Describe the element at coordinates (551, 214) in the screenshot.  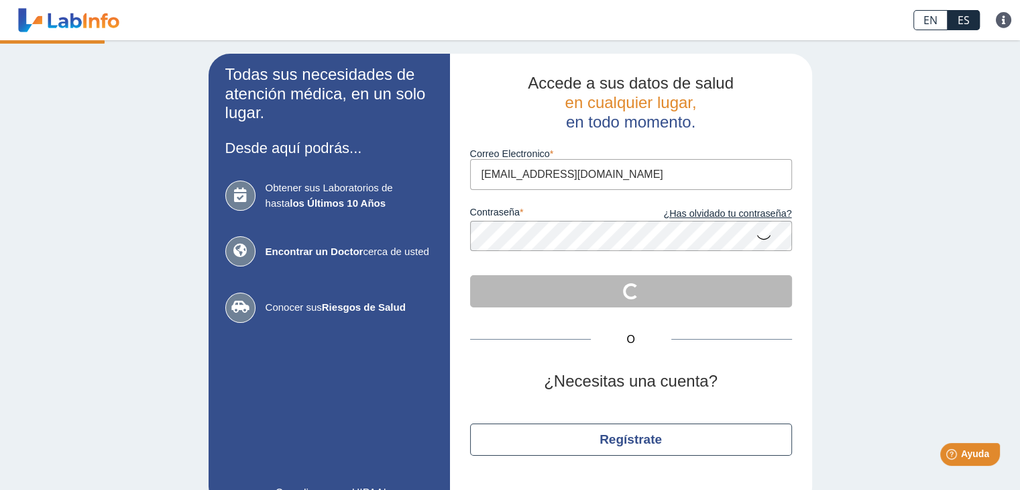
I see `label: contraseña` at that location.